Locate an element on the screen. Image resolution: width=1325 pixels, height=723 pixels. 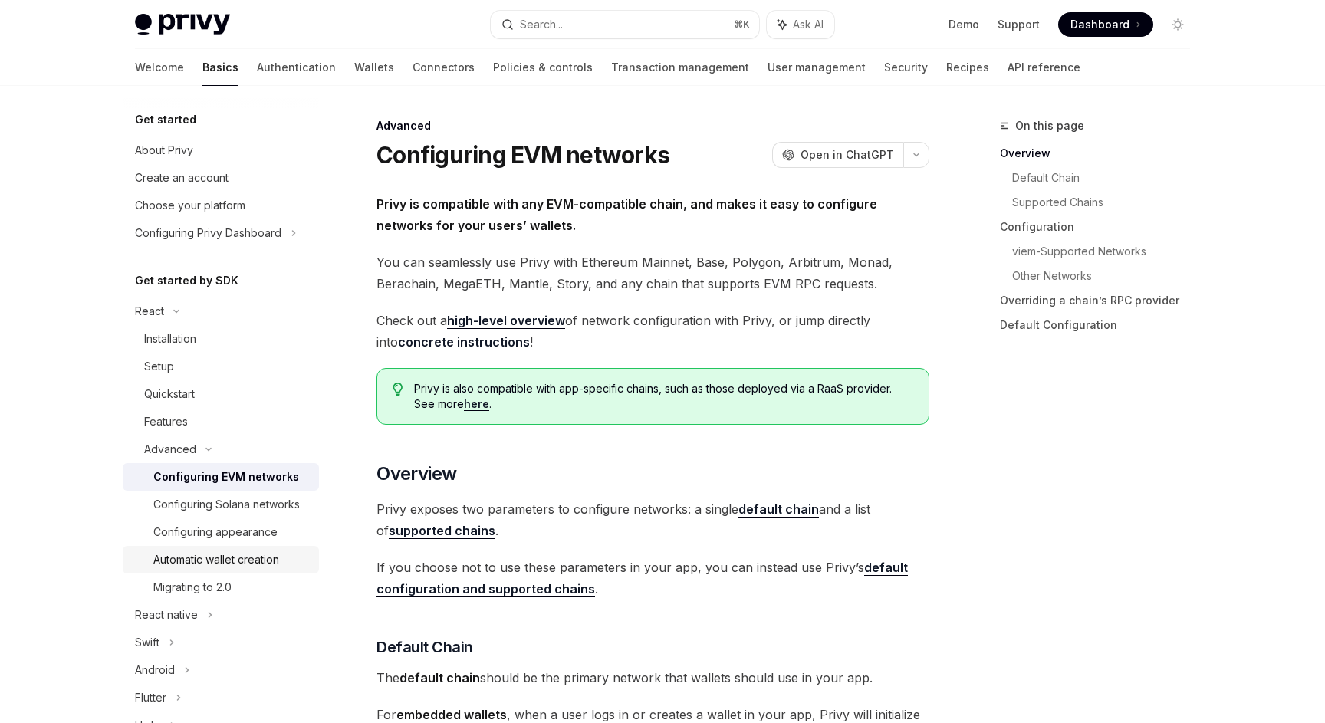
a: high-level overview is located at coordinates (506, 321).